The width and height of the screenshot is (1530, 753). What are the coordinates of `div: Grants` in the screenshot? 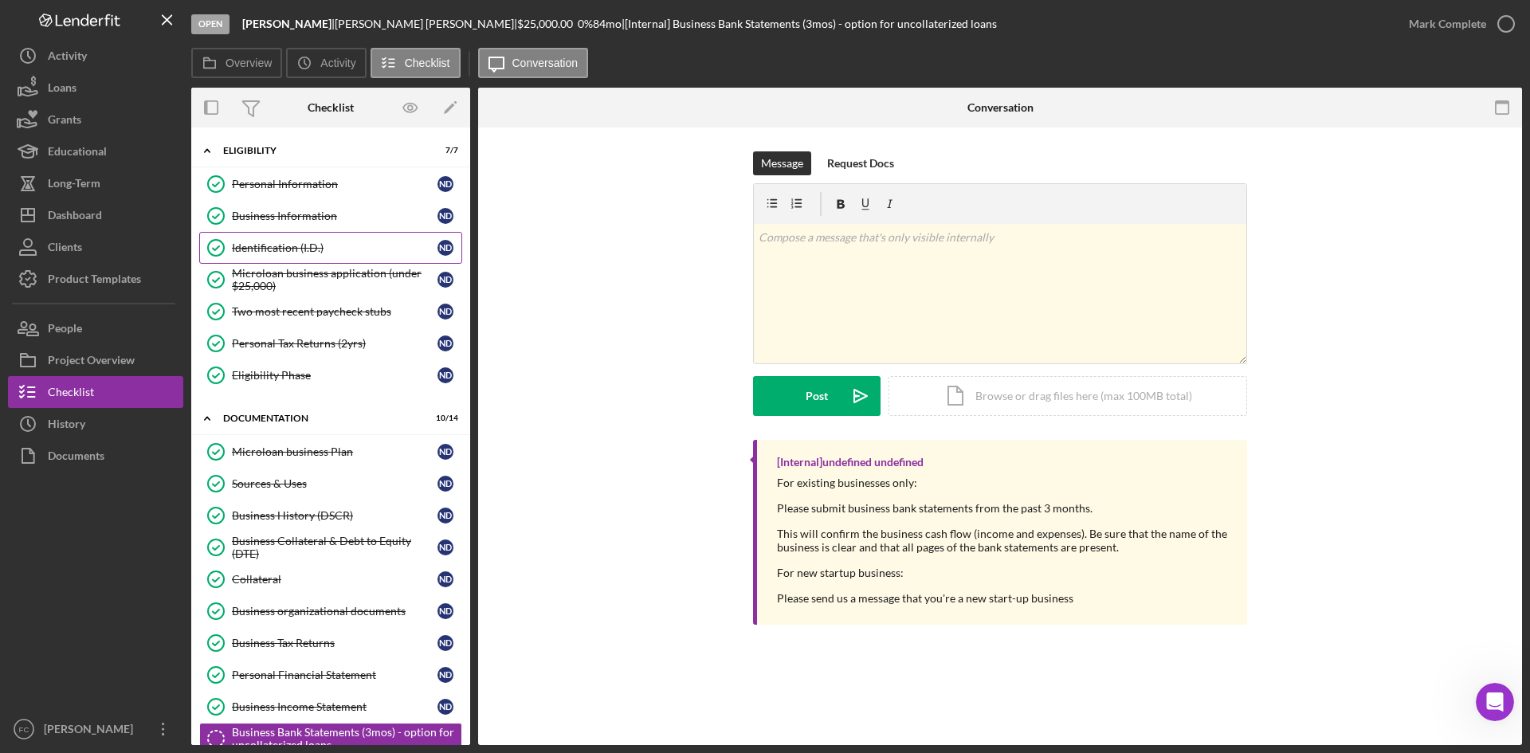 It's located at (65, 121).